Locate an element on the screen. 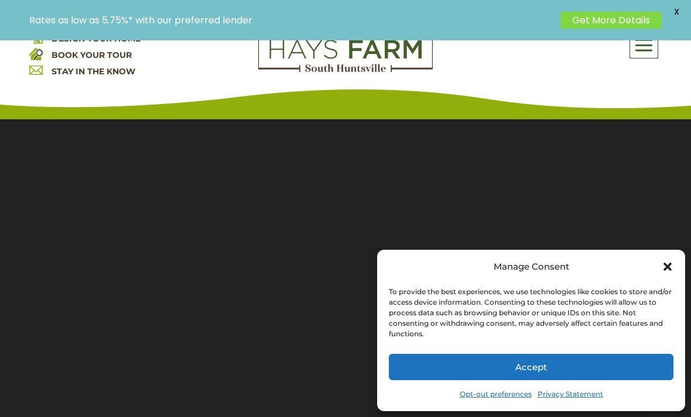  span: DESIGN YOUR HOME is located at coordinates (96, 39).